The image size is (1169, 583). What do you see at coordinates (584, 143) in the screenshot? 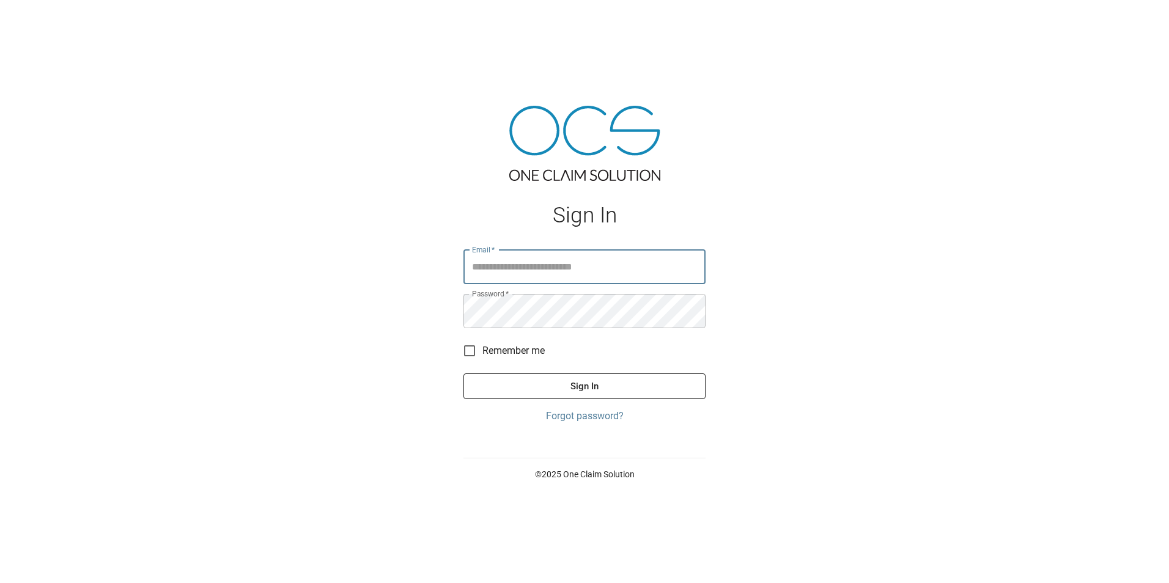
I see `img: ocs-logo-tra.png` at bounding box center [584, 143].